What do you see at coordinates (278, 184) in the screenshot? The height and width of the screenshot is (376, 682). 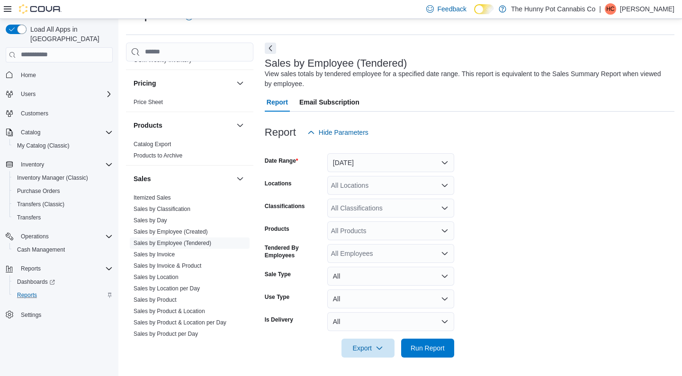 I see `label: Locations` at bounding box center [278, 184].